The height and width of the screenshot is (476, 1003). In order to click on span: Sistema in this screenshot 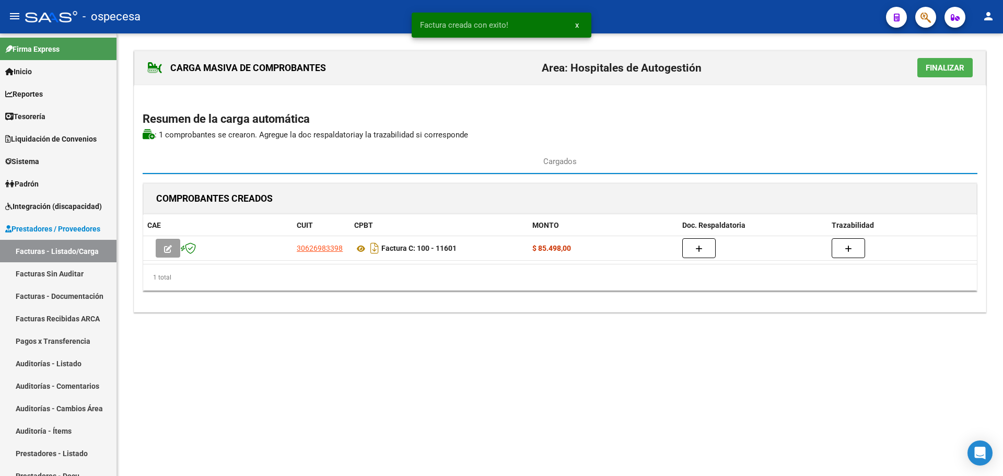, I will do `click(22, 161)`.